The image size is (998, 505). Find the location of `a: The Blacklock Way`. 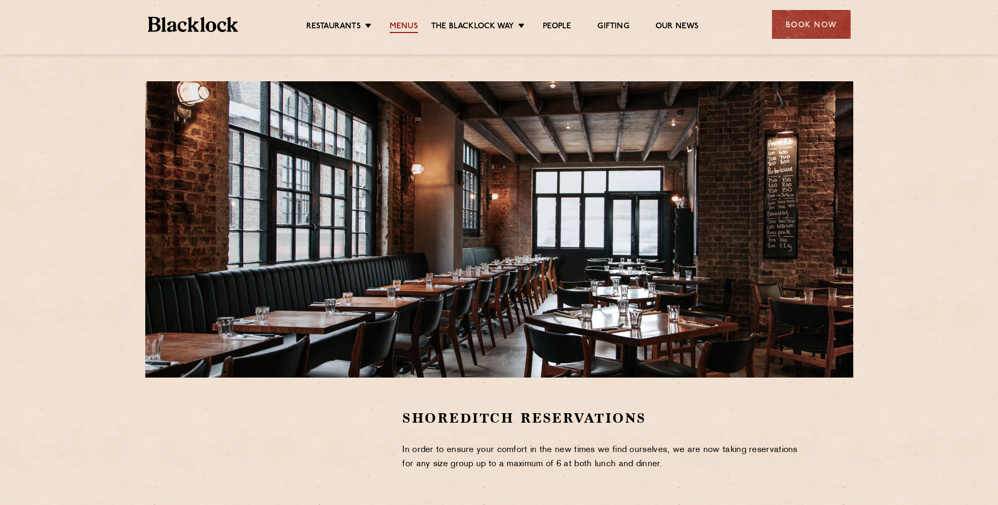

a: The Blacklock Way is located at coordinates (473, 27).